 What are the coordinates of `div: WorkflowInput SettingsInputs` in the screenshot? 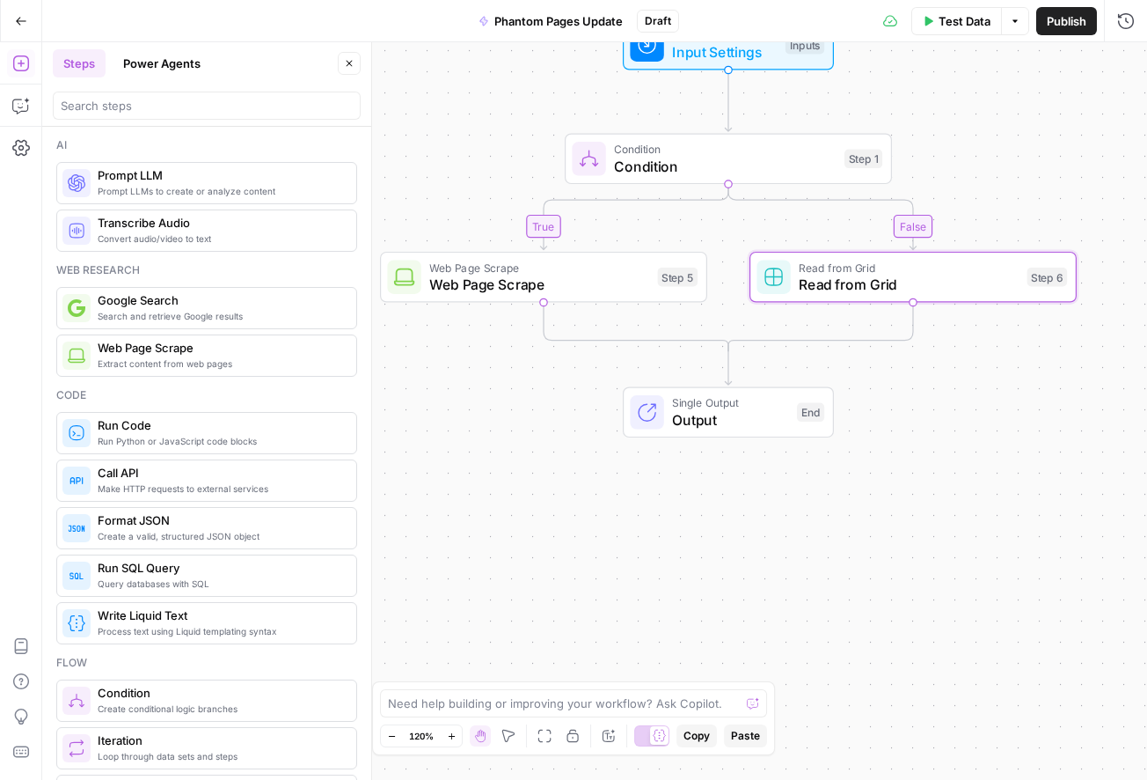 It's located at (729, 45).